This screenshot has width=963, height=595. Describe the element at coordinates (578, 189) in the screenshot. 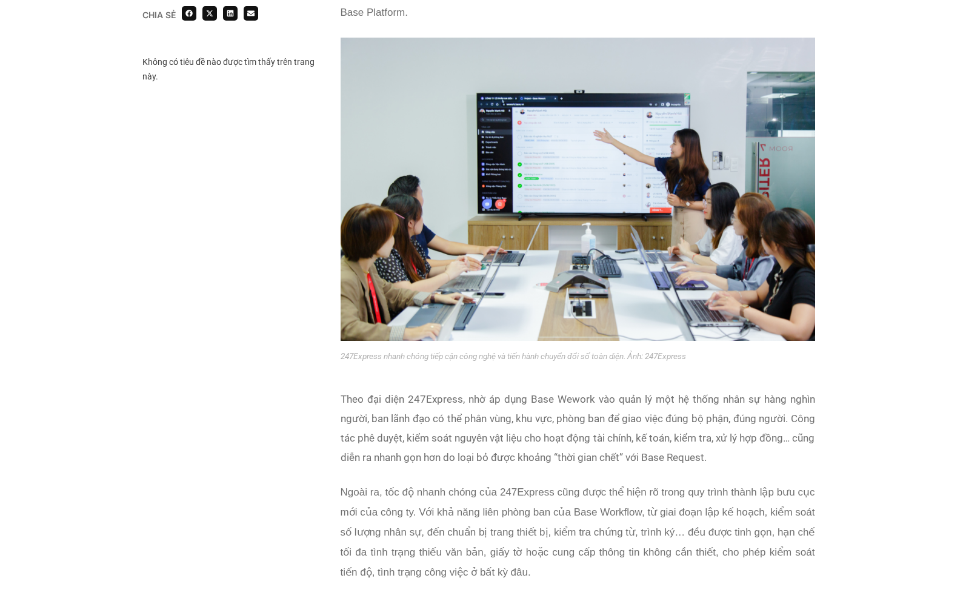

I see `img: 247 express chuyển đổi số cùng base 1` at that location.